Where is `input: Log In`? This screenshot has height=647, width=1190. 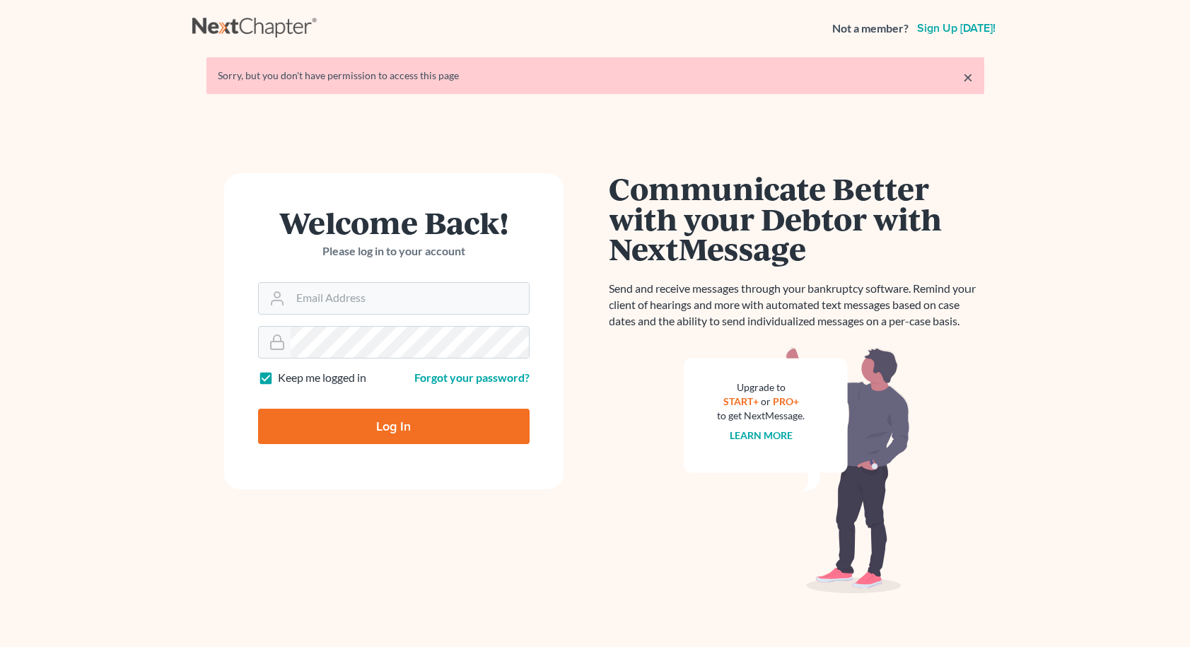
input: Log In is located at coordinates (394, 426).